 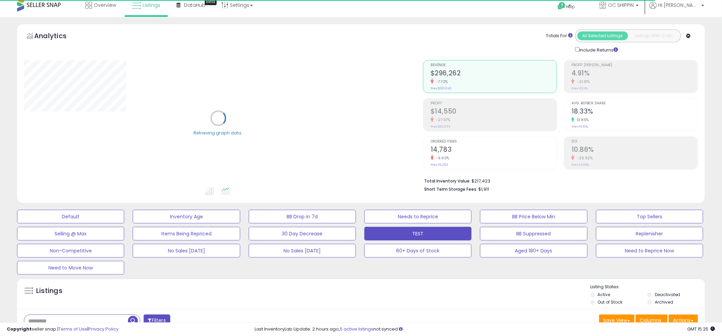 I want to click on small: -27.37%, so click(x=442, y=120).